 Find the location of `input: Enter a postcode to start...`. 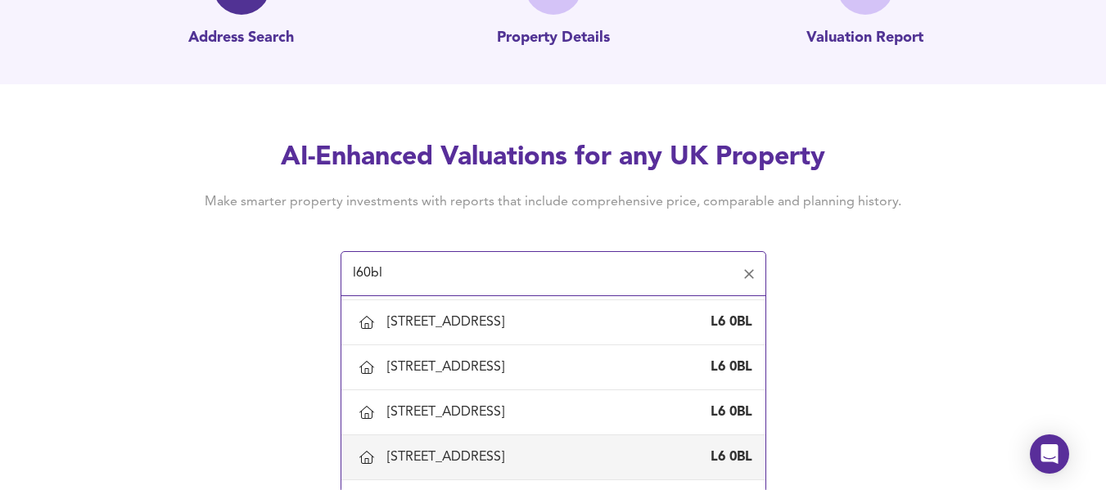

input: Enter a postcode to start... is located at coordinates (541, 274).